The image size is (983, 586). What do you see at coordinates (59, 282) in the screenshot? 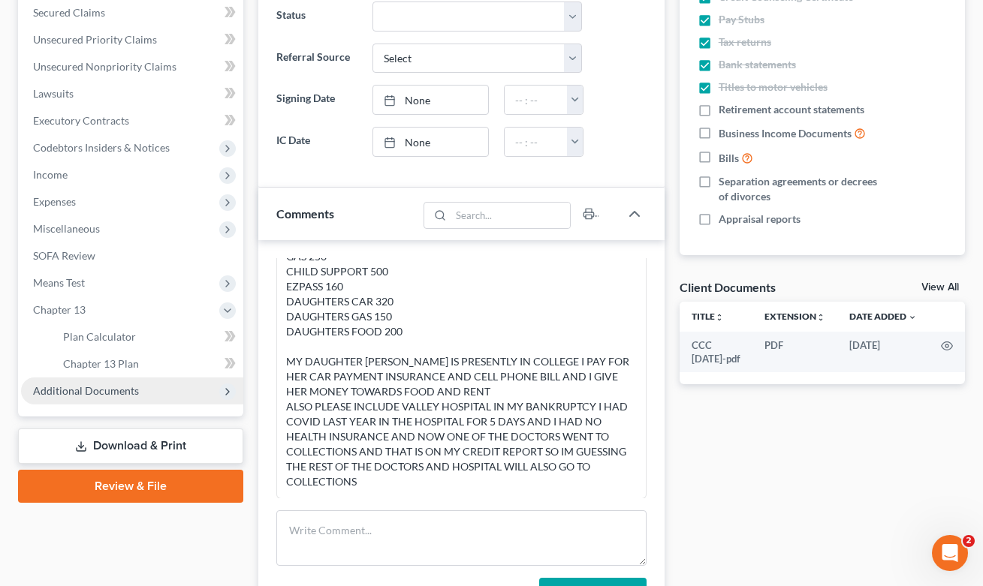
I see `span: Means Test` at bounding box center [59, 282].